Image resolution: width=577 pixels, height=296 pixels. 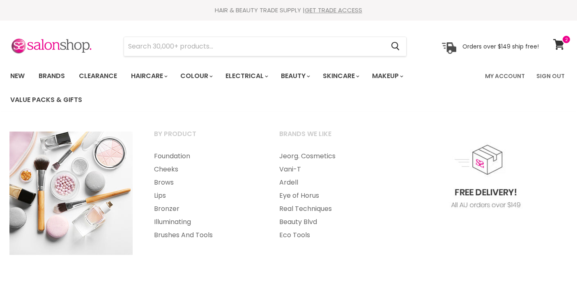 I want to click on a: Bronzer, so click(x=205, y=209).